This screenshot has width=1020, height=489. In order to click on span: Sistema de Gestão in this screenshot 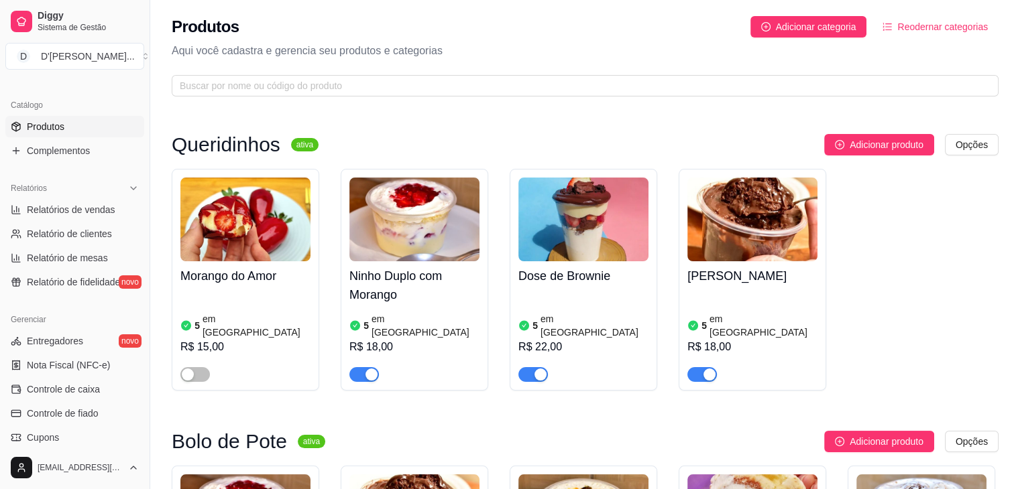, I will do `click(88, 27)`.